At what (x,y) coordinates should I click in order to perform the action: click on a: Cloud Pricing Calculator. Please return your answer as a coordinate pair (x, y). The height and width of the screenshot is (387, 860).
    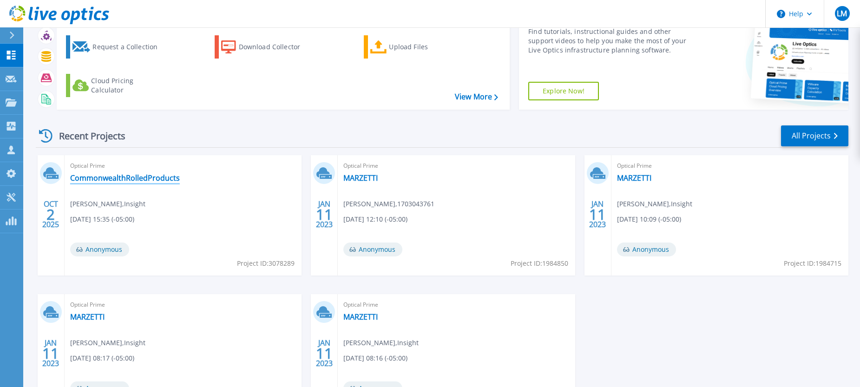
    Looking at the image, I should click on (118, 85).